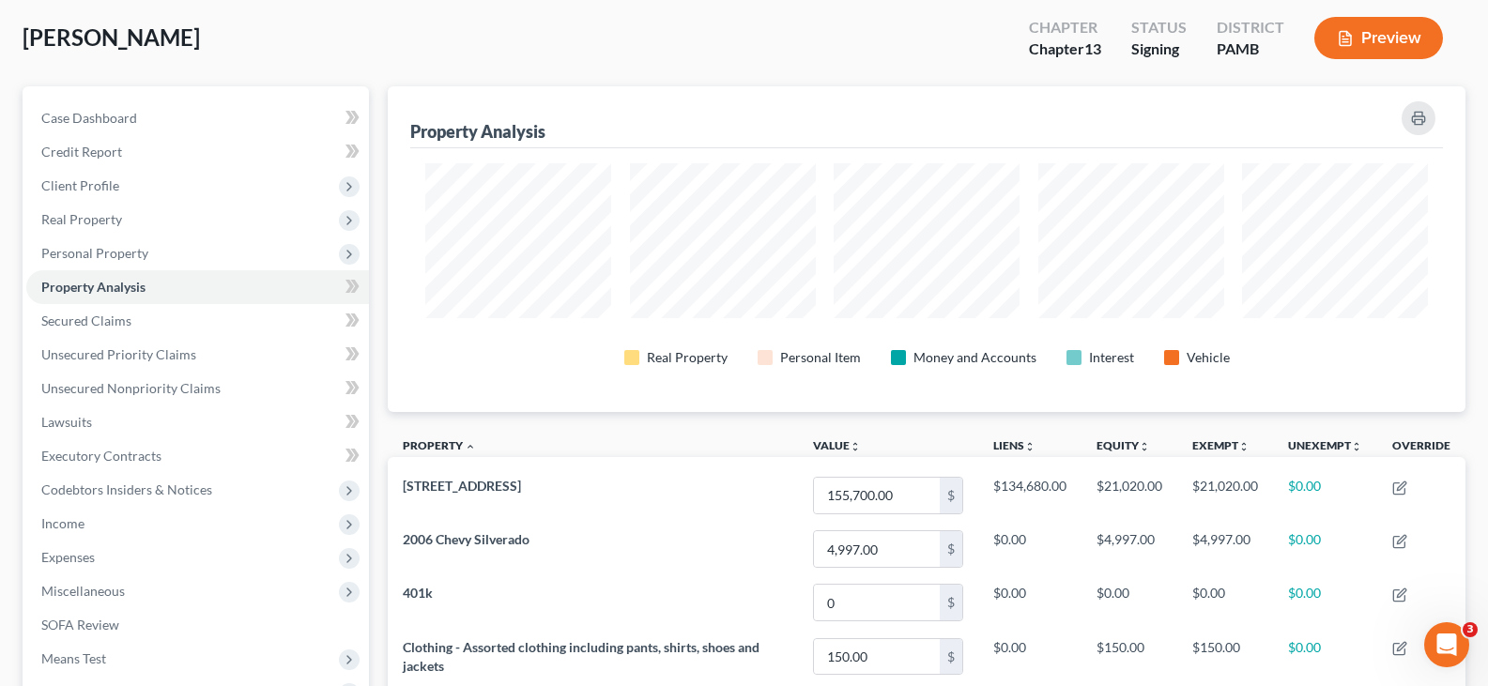 This screenshot has height=686, width=1488. What do you see at coordinates (101, 455) in the screenshot?
I see `span: Executory Contracts` at bounding box center [101, 455].